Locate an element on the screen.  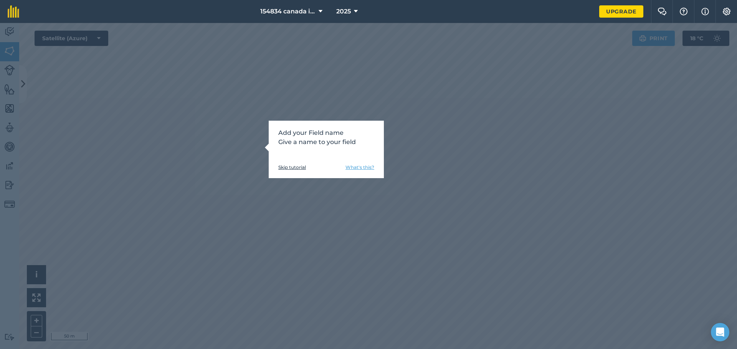
a: Skip tutorial is located at coordinates (292, 168).